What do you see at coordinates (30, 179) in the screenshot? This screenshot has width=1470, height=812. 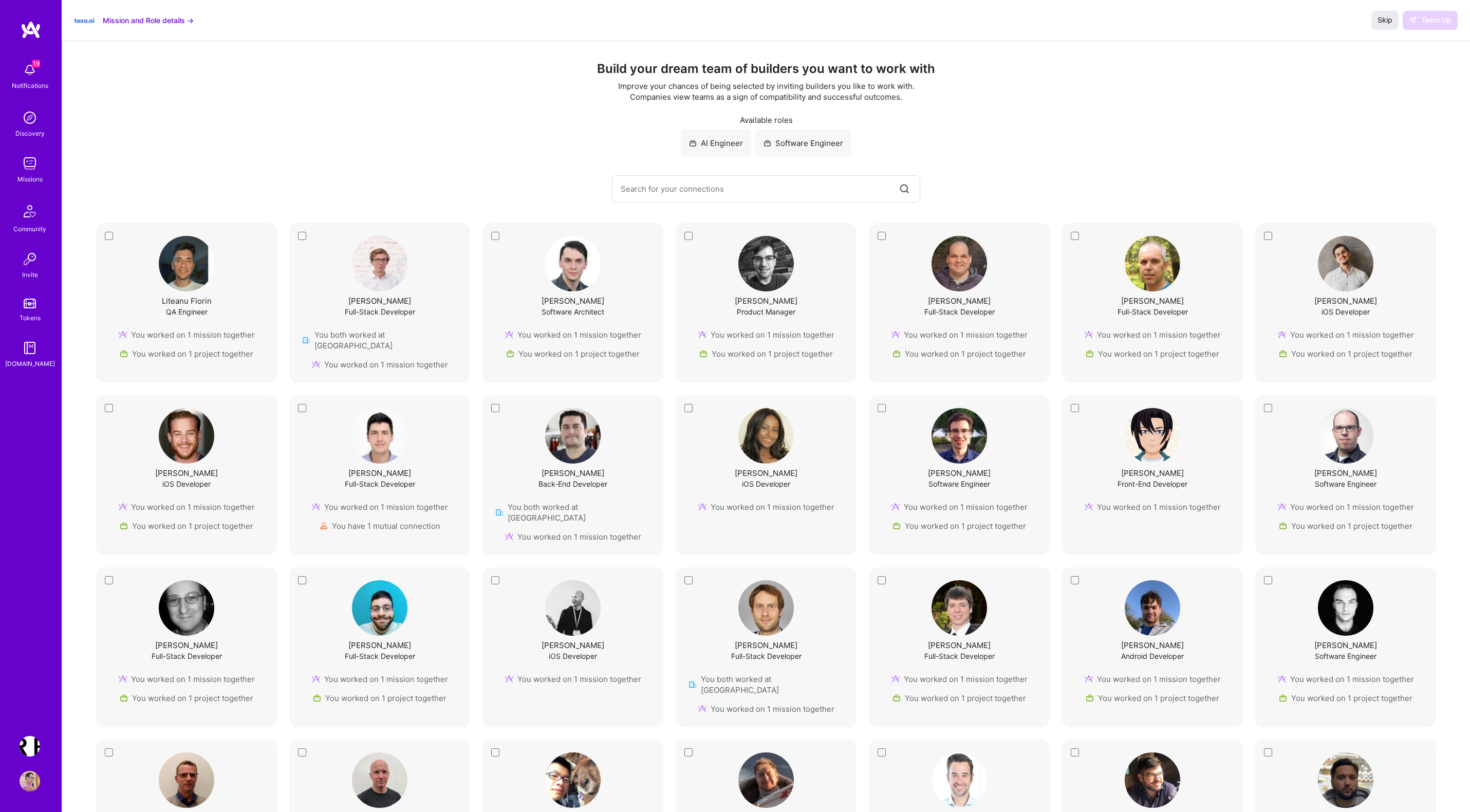 I see `div: Missions` at bounding box center [30, 179].